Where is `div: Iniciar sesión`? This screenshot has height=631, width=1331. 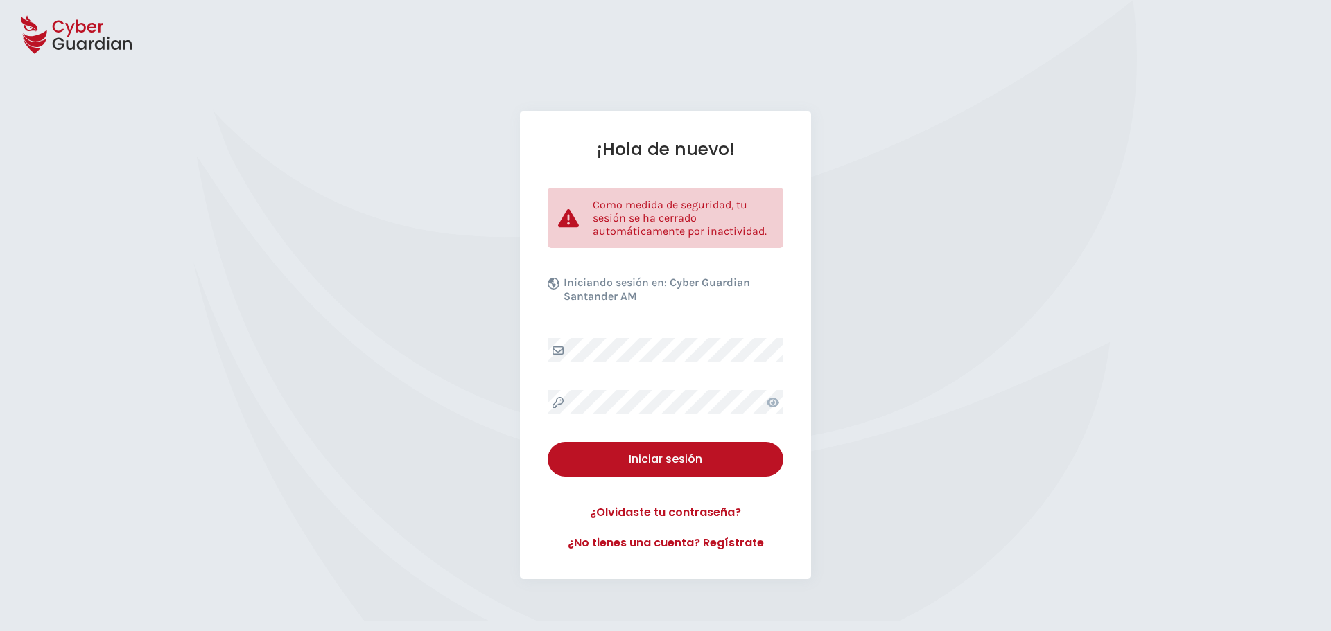
div: Iniciar sesión is located at coordinates (665, 460).